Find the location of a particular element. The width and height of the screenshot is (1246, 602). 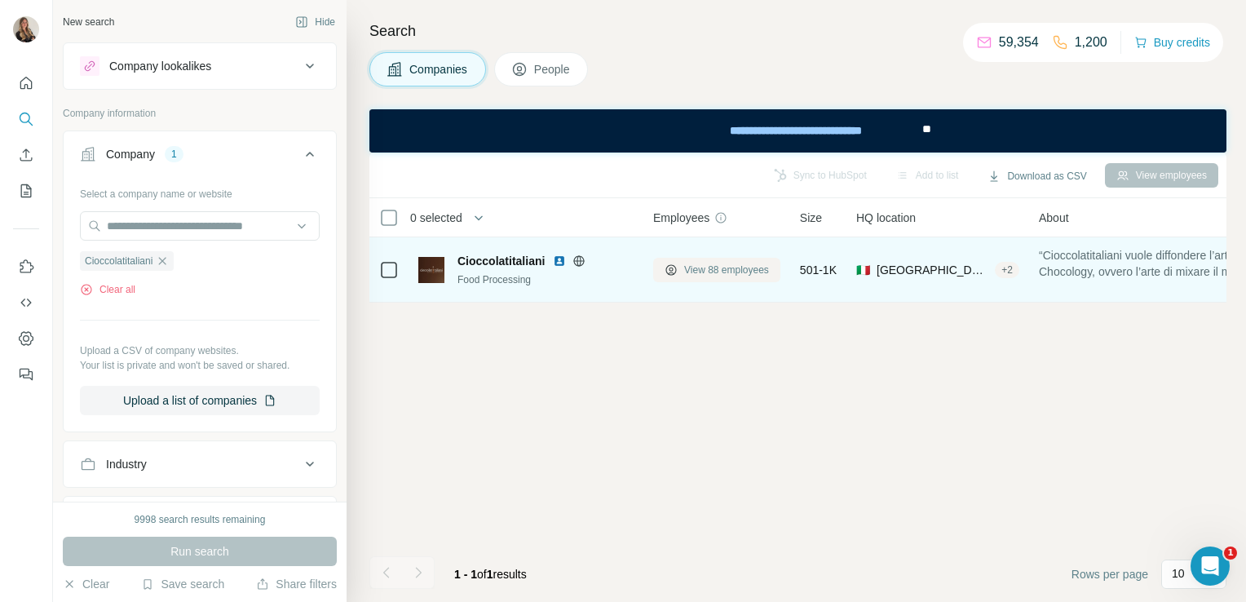

span: Rows per page is located at coordinates (1110, 574).